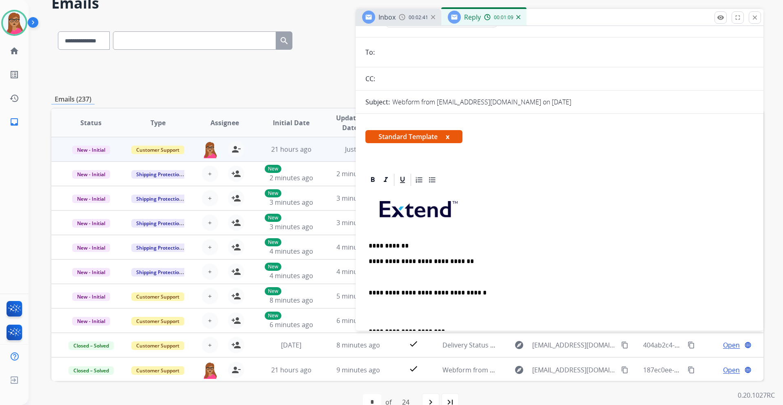  I want to click on div: Bullet List, so click(432, 180).